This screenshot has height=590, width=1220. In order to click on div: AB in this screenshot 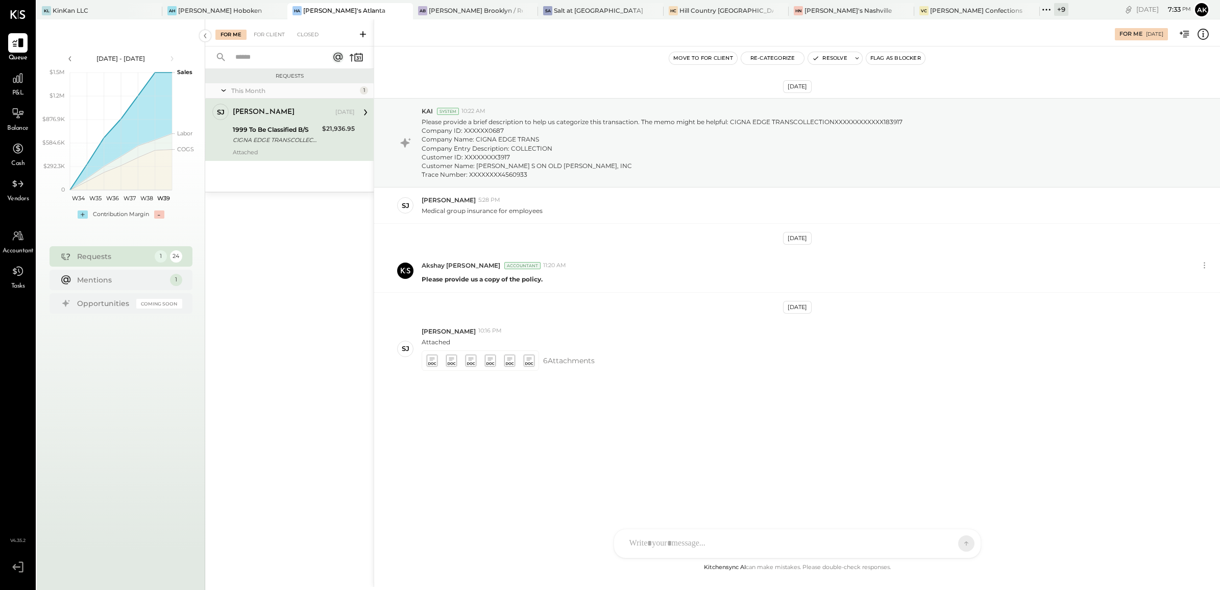, I will do `click(423, 11)`.